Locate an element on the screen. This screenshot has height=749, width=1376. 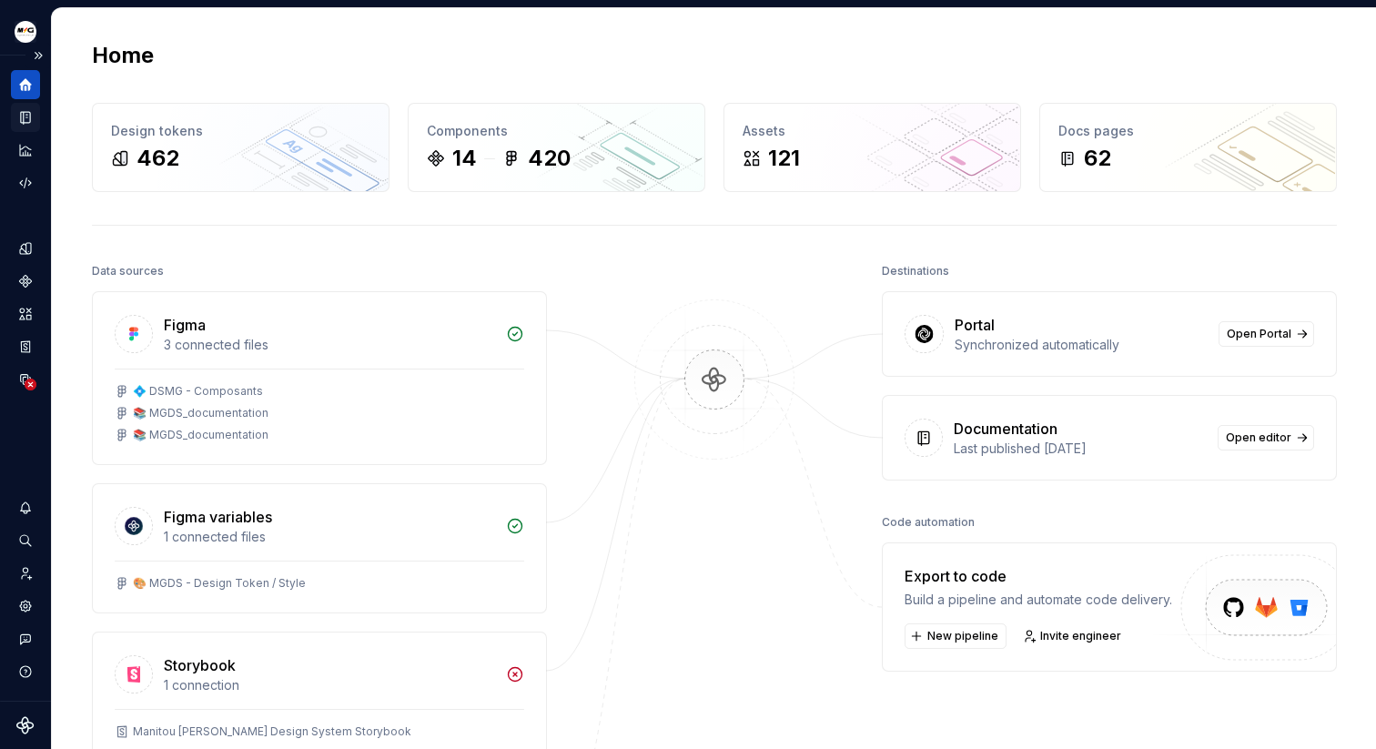
a: Assets is located at coordinates (25, 314).